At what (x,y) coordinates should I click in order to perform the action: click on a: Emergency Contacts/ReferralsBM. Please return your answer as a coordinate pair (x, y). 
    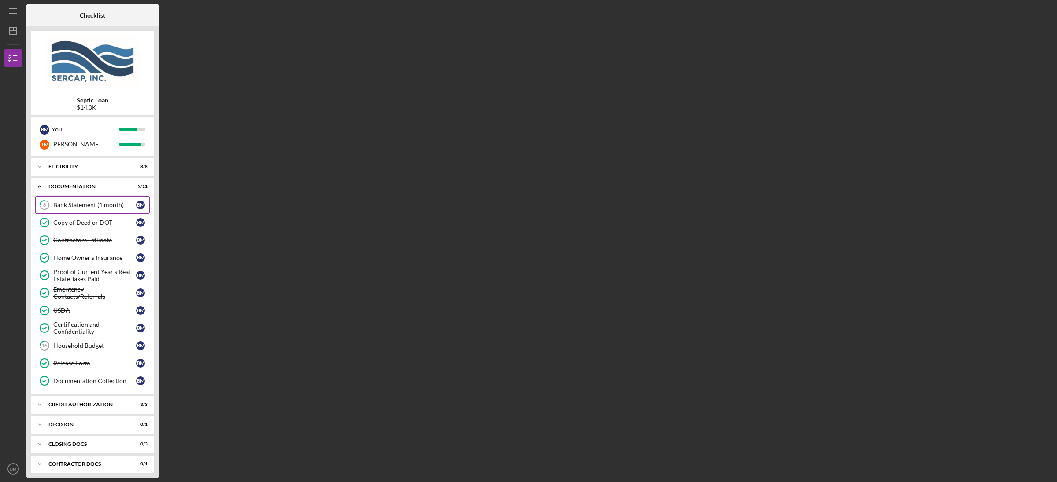
    Looking at the image, I should click on (92, 293).